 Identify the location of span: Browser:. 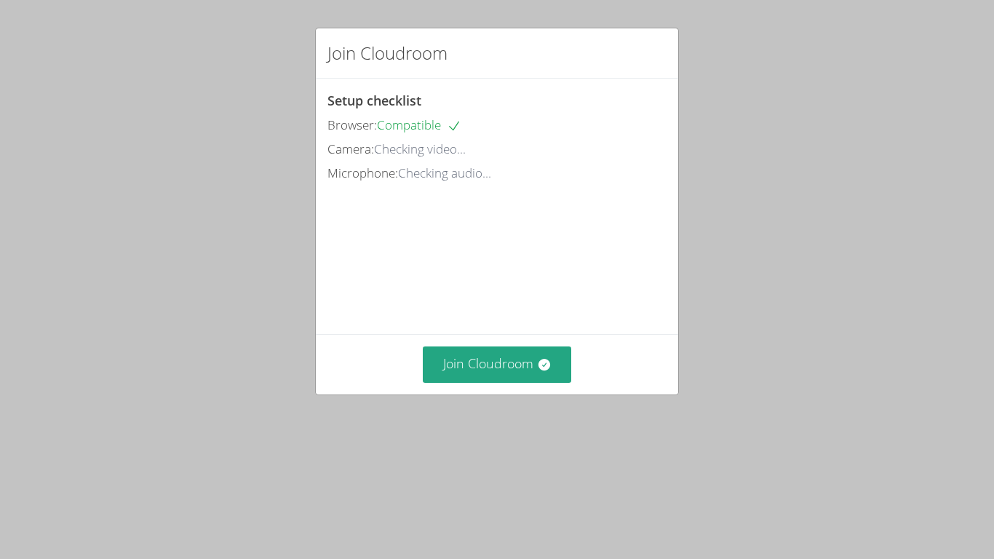
(352, 124).